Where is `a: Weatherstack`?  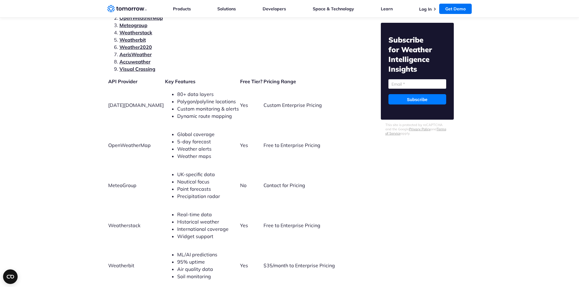 a: Weatherstack is located at coordinates (136, 33).